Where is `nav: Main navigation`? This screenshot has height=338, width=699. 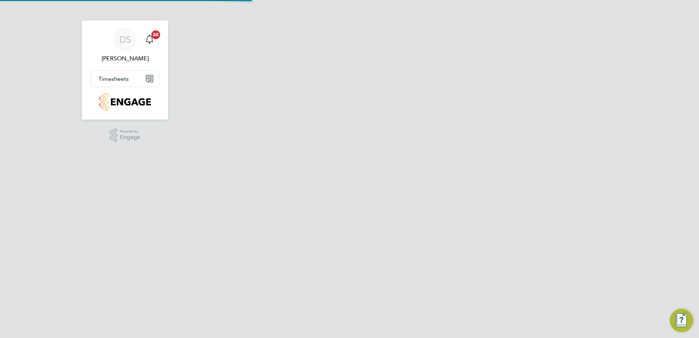 nav: Main navigation is located at coordinates (125, 70).